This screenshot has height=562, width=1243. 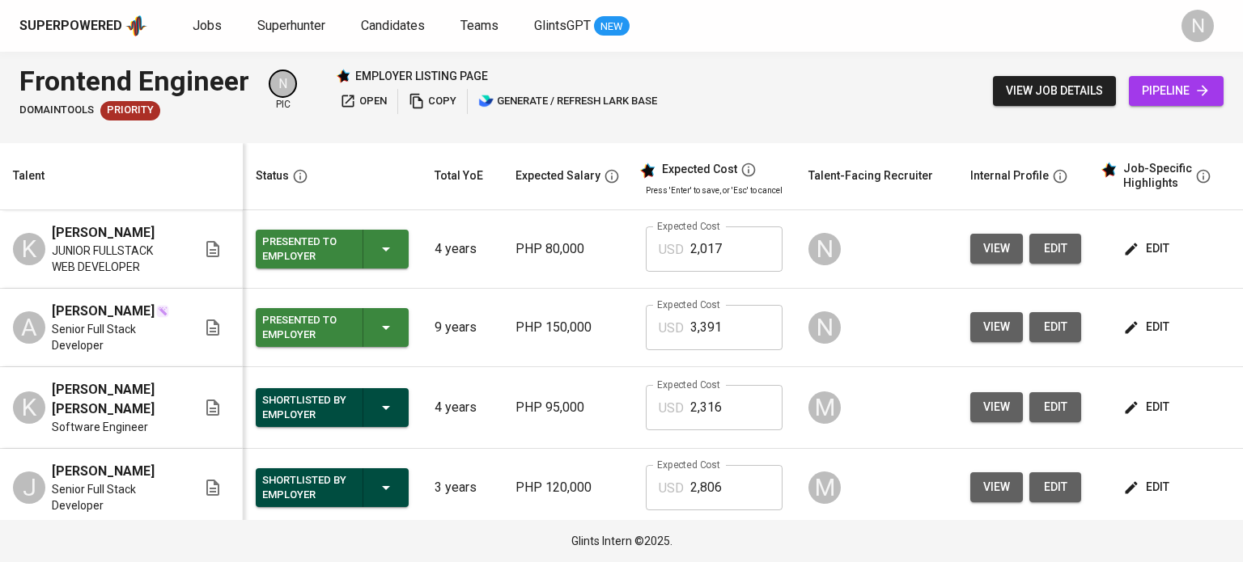 What do you see at coordinates (70, 26) in the screenshot?
I see `div: Superpowered` at bounding box center [70, 26].